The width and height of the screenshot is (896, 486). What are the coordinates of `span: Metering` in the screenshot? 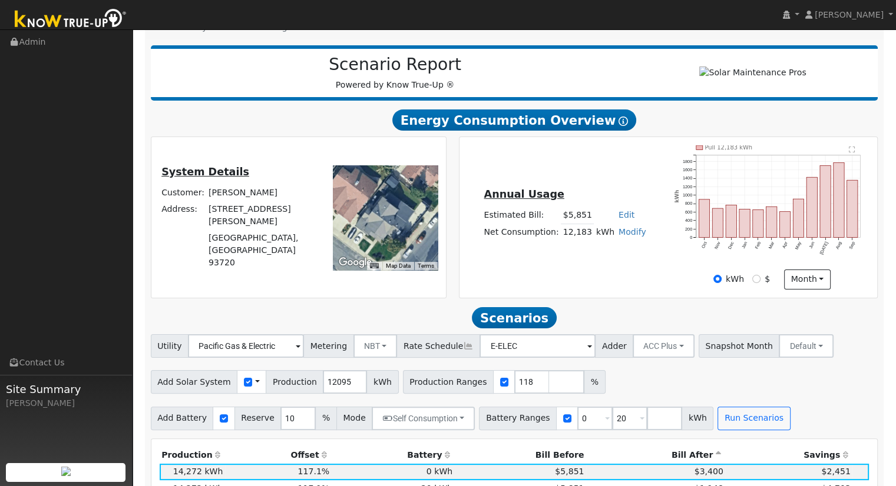 It's located at (329, 346).